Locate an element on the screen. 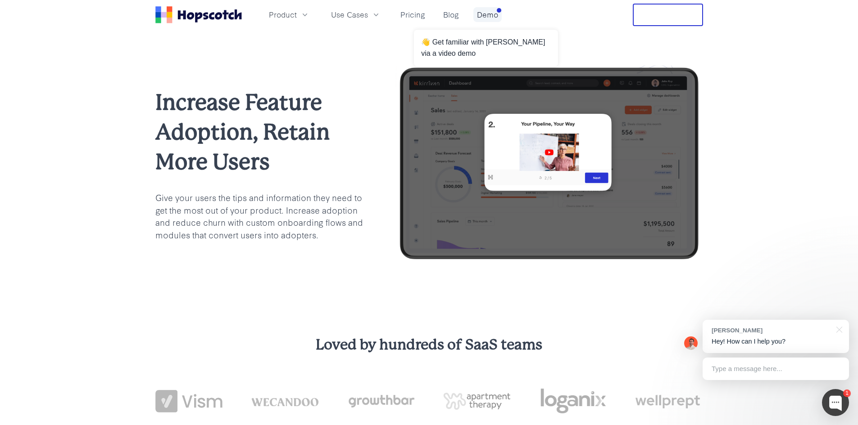  h3: Loved by hundreds of SaaS teams is located at coordinates (429, 345).